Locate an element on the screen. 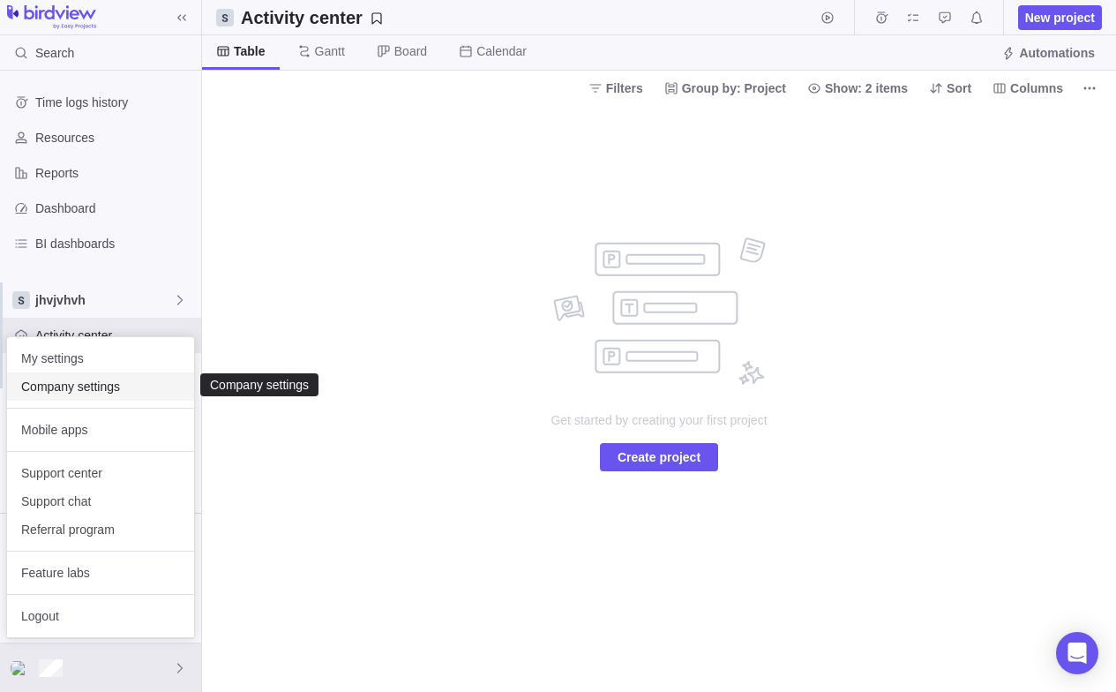 The height and width of the screenshot is (692, 1116). img: Show is located at coordinates (21, 668).